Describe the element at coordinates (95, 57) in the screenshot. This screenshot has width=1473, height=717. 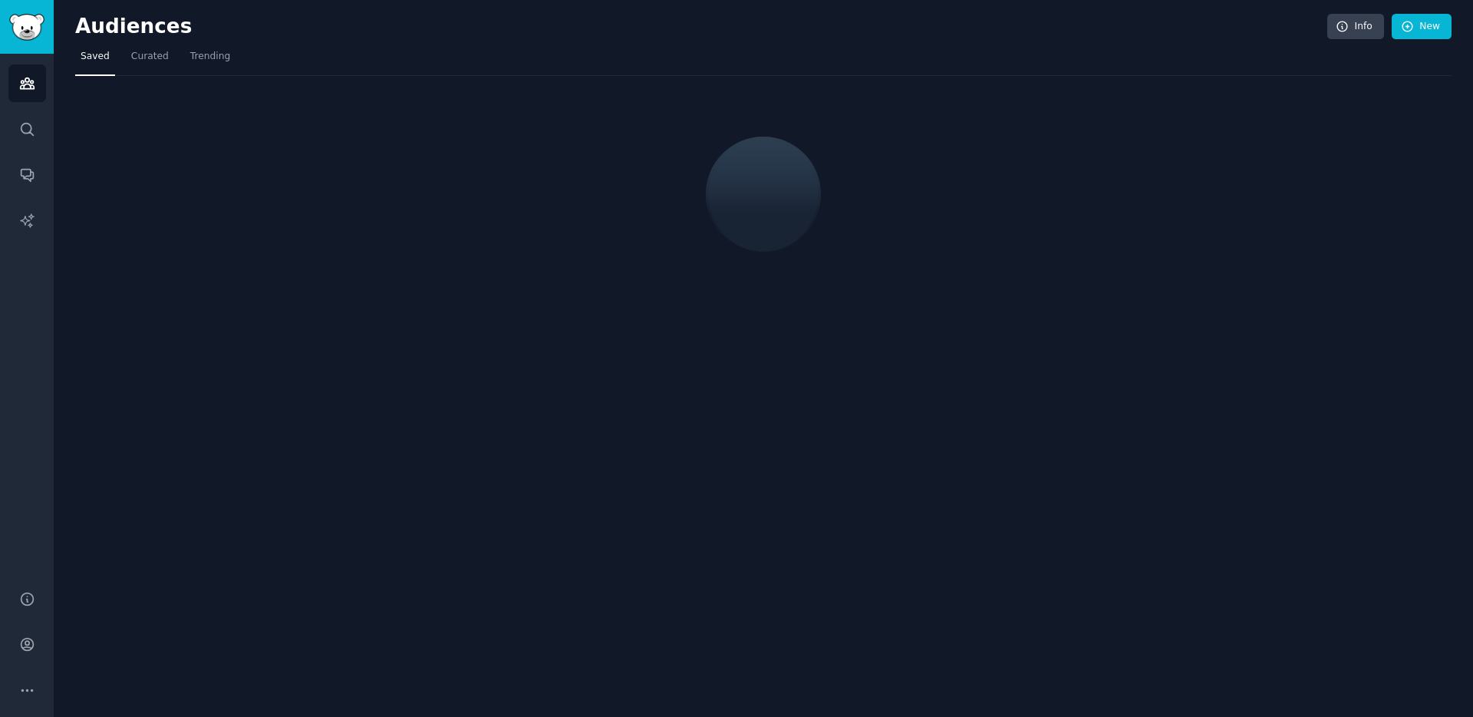
I see `span: Saved` at that location.